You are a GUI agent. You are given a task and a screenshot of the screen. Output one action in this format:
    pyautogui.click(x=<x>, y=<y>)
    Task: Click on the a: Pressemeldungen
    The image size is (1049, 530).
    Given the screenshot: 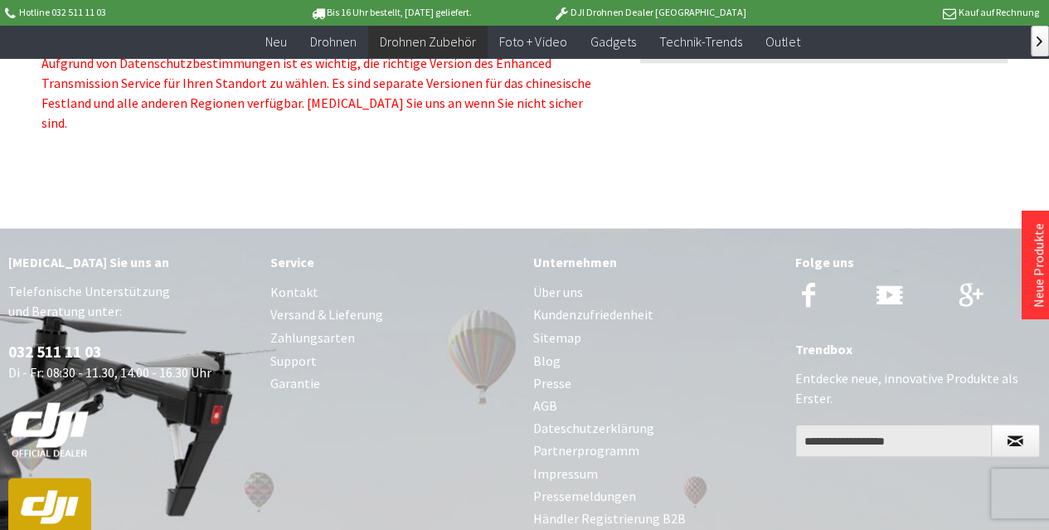 What is the action you would take?
    pyautogui.click(x=656, y=495)
    